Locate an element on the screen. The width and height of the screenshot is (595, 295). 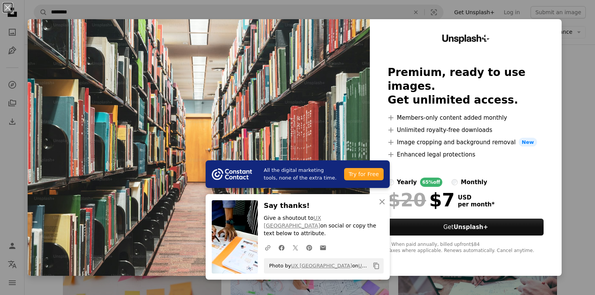
p: Give a shoutout to on social or copy the text below to attribute. is located at coordinates (324, 226).